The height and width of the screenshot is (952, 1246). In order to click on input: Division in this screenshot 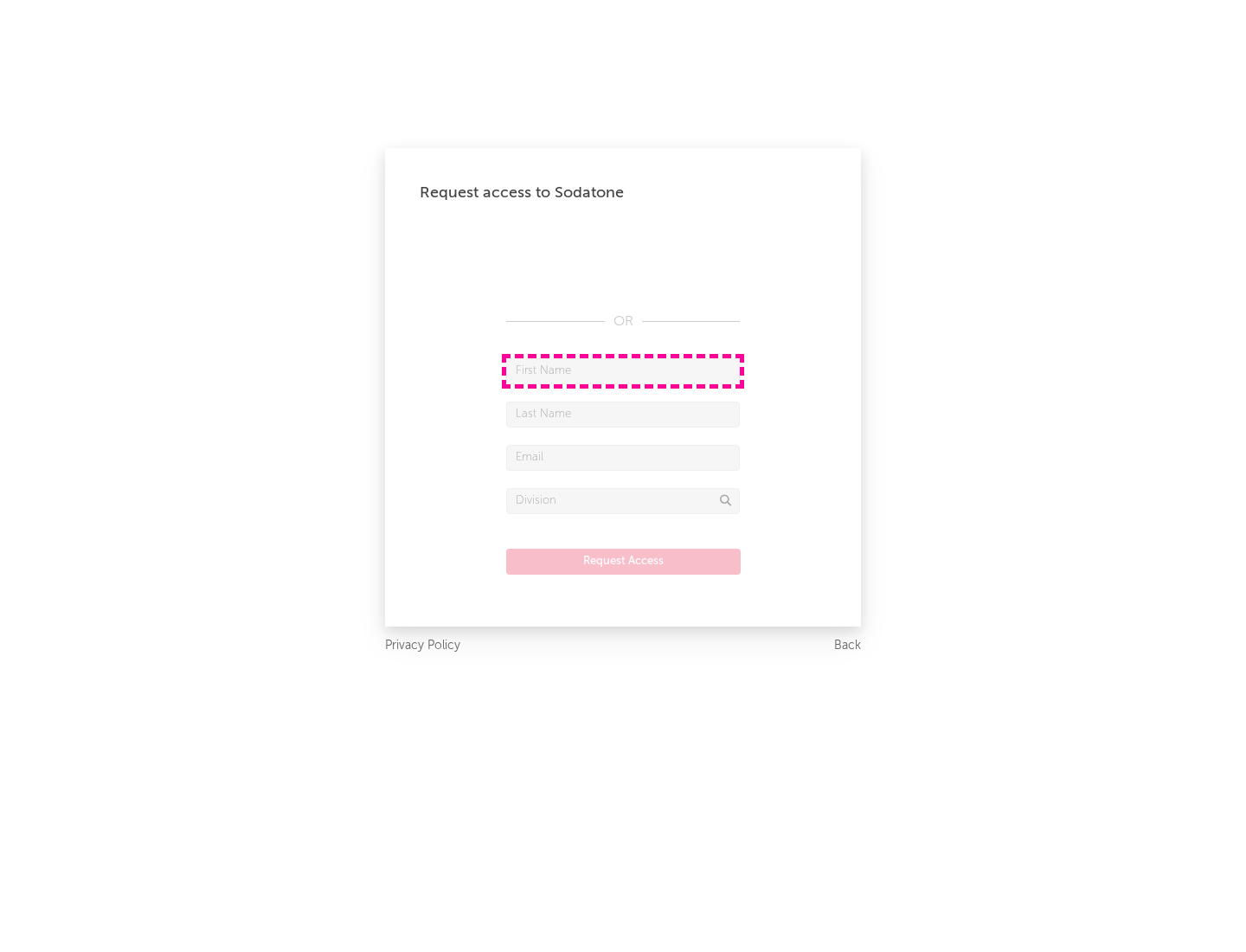, I will do `click(623, 501)`.